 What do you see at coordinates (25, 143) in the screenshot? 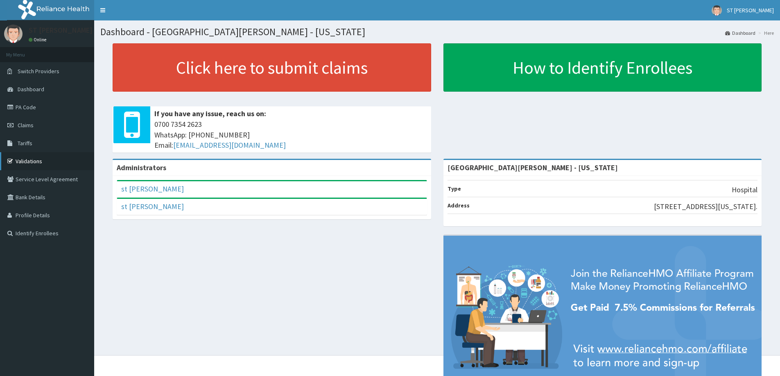
I see `span: Tariffs` at bounding box center [25, 143].